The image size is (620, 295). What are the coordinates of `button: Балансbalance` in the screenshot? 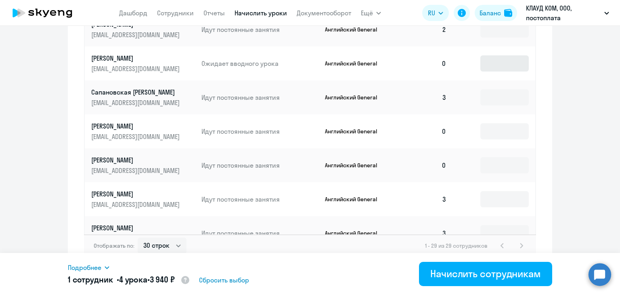 It's located at (495, 13).